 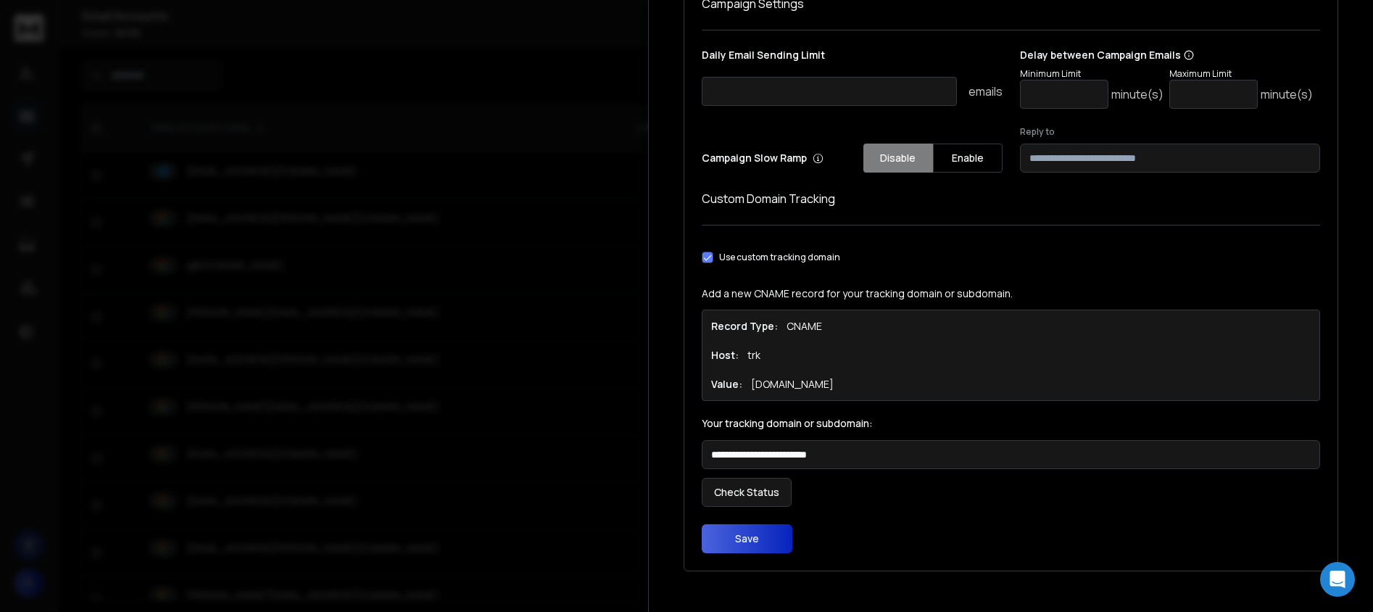 I want to click on div: Open Intercom Messenger, so click(x=1338, y=579).